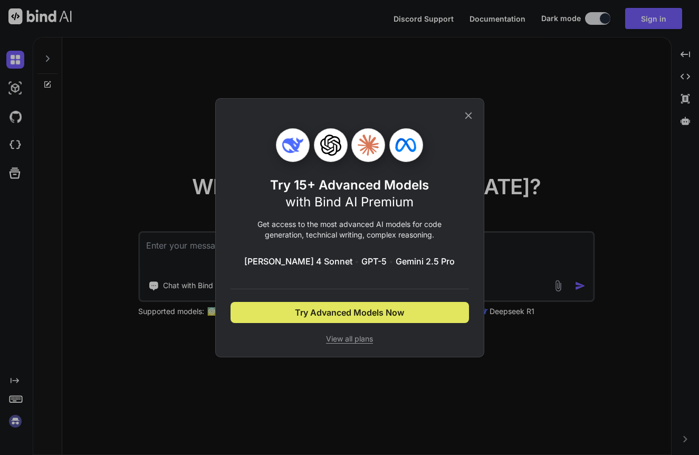 This screenshot has width=699, height=455. I want to click on span: with Bind AI Premium, so click(349, 202).